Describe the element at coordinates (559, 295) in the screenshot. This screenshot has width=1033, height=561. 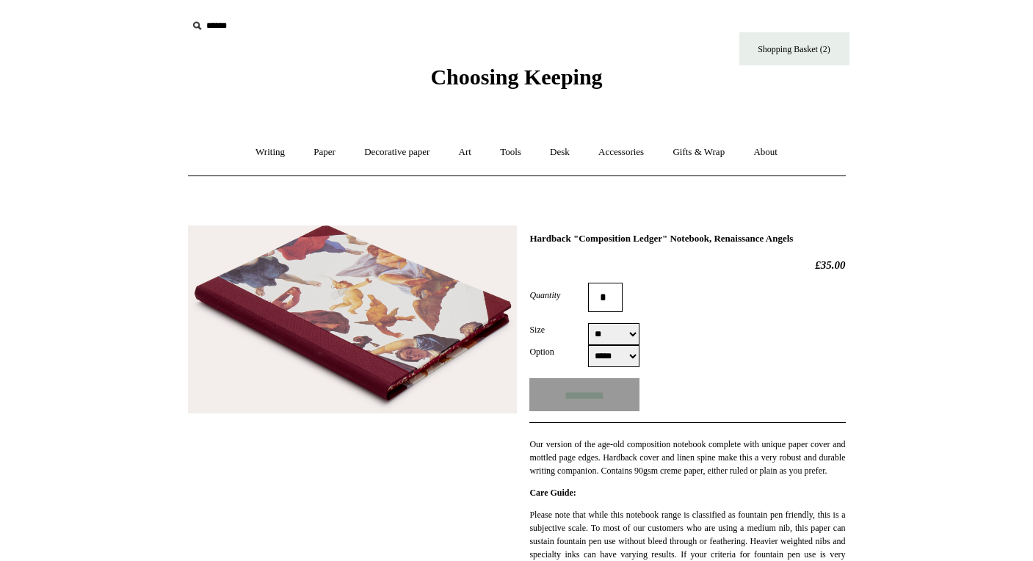
I see `label: Quantity` at that location.